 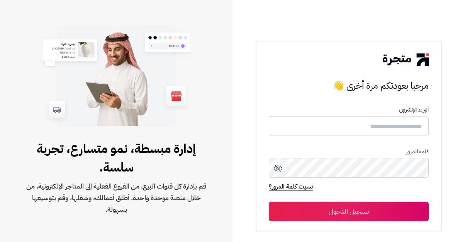 What do you see at coordinates (349, 110) in the screenshot?
I see `p: البريد الإلكترونى` at bounding box center [349, 110].